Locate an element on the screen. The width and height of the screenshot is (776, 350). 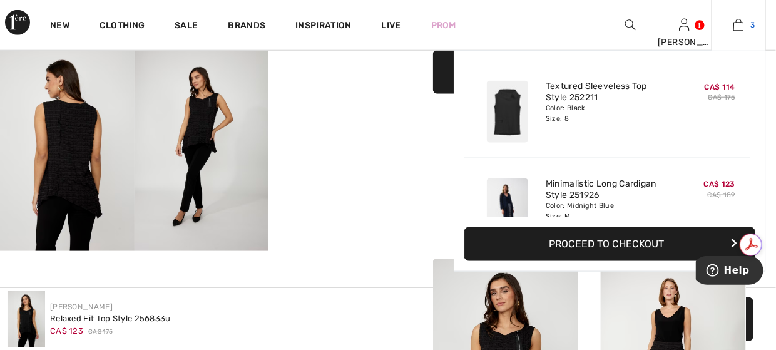
a: 1ère Avenue is located at coordinates (18, 23).